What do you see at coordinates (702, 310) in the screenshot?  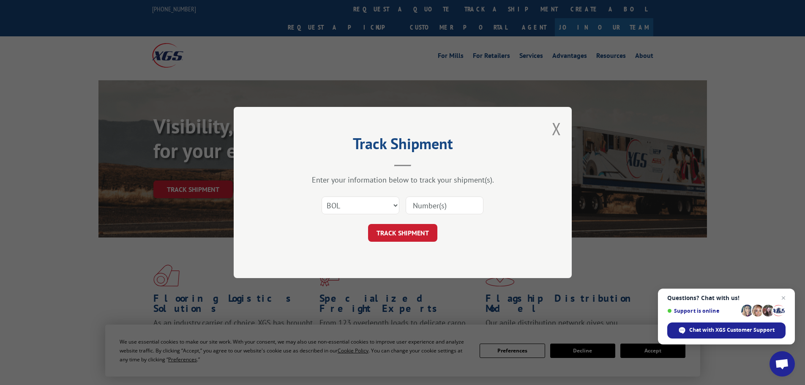 I see `span: Support is online` at bounding box center [702, 310].